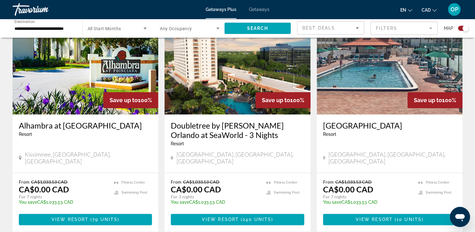 This screenshot has width=475, height=232. I want to click on a: View Resort(240 units), so click(237, 219).